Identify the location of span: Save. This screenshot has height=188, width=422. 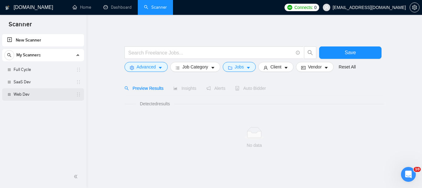
(351, 52).